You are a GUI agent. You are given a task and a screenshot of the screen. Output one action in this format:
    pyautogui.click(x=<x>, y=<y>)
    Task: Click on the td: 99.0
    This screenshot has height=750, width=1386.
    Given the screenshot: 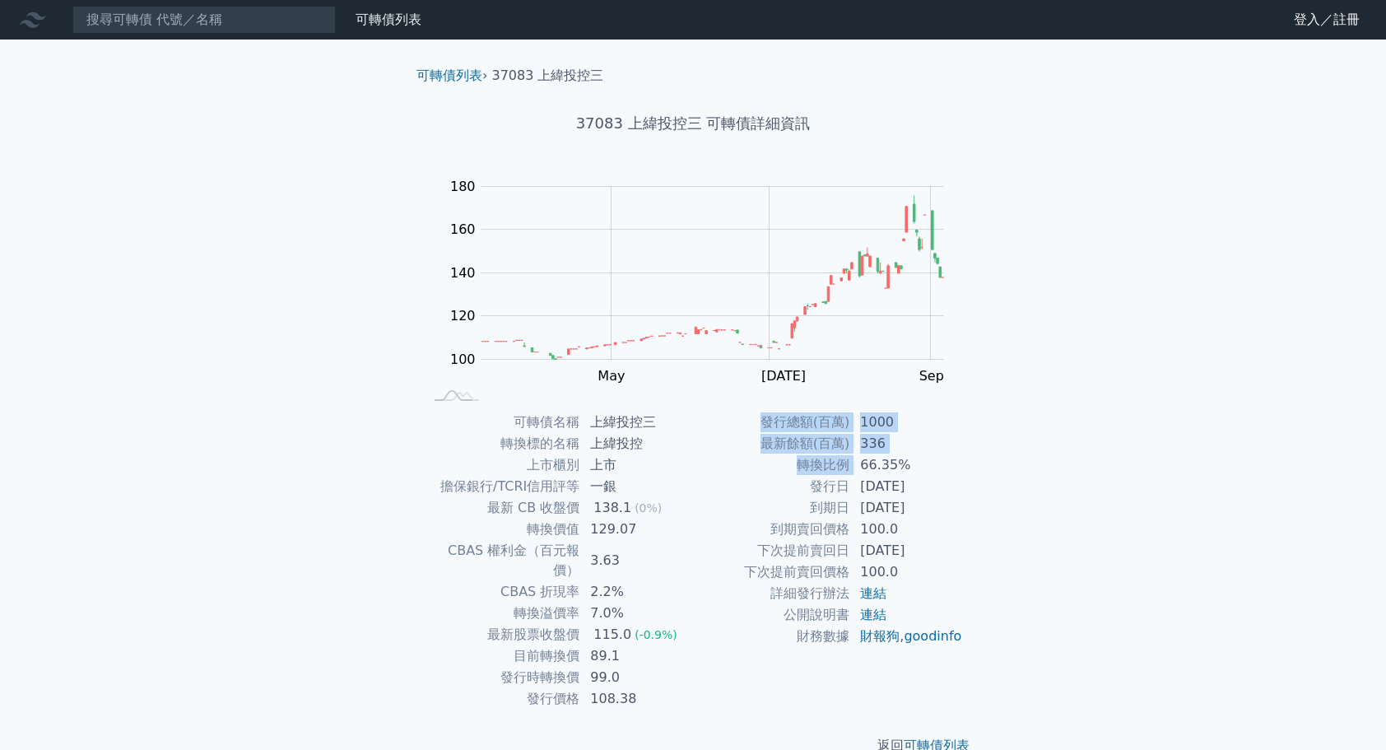 What is the action you would take?
    pyautogui.click(x=636, y=677)
    